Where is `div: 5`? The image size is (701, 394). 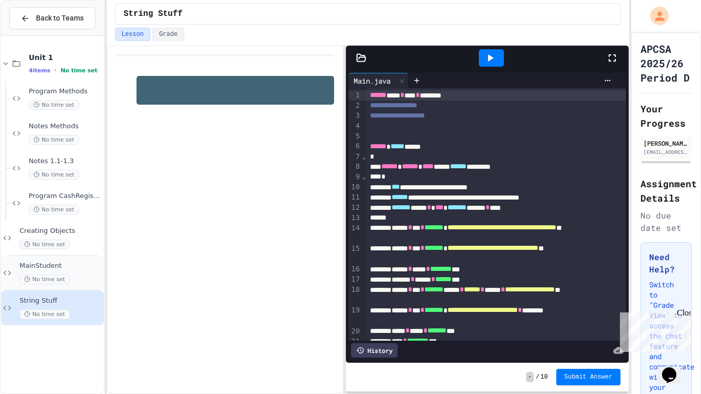
div: 5 is located at coordinates (355, 136).